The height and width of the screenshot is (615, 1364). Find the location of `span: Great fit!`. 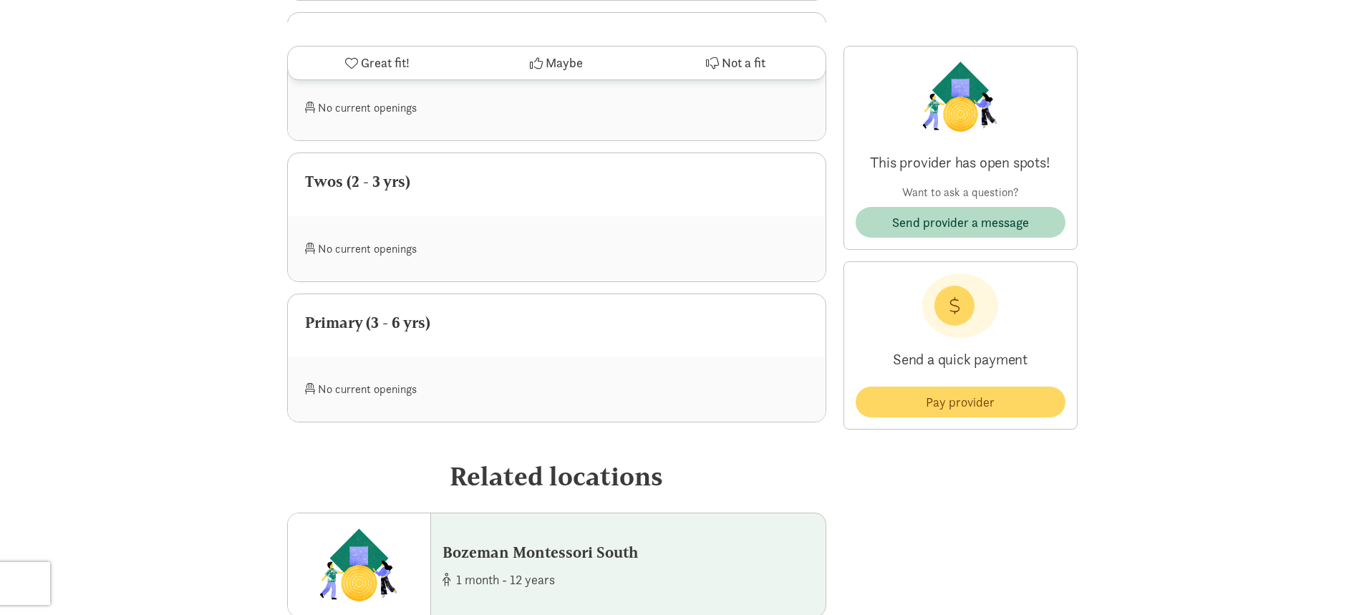

span: Great fit! is located at coordinates (385, 63).